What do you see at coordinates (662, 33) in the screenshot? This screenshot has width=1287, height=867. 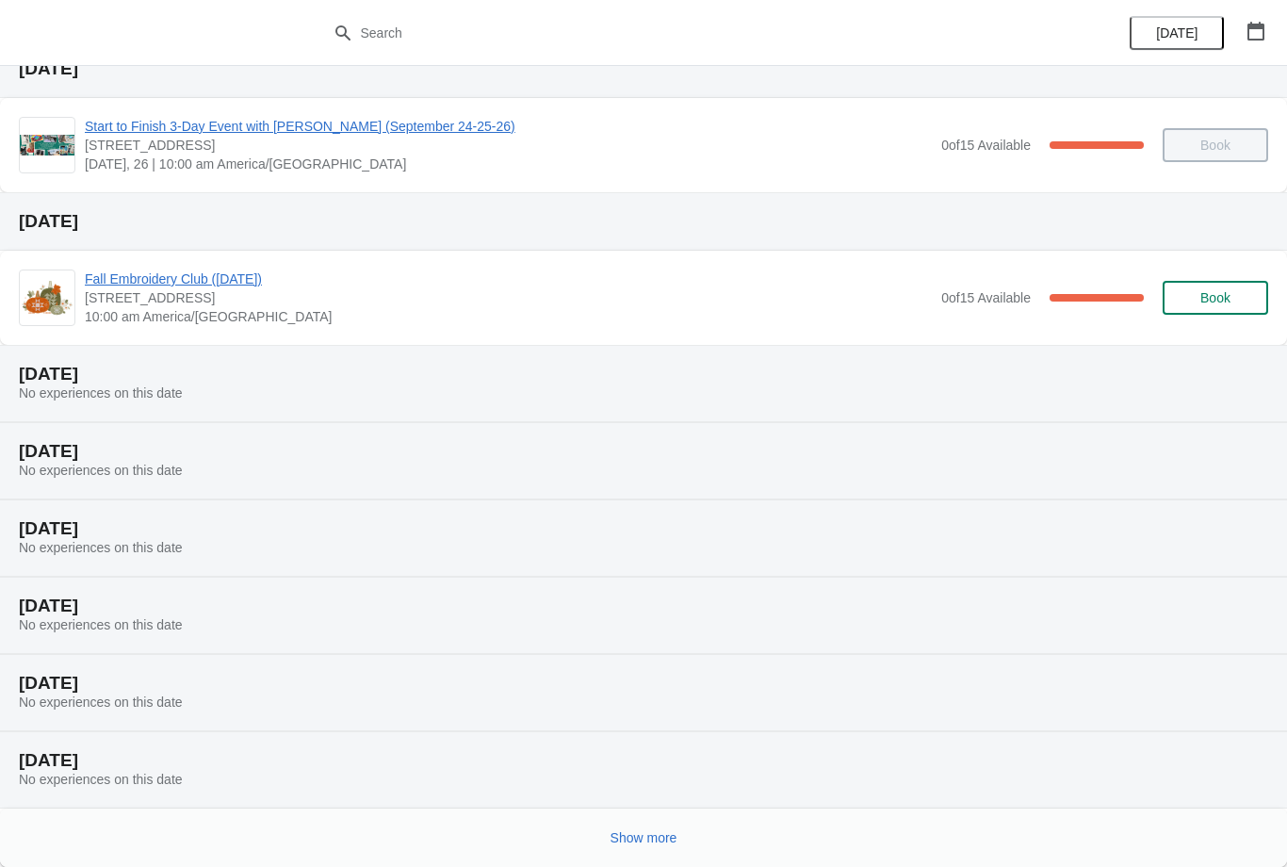 I see `input: Search` at bounding box center [662, 33].